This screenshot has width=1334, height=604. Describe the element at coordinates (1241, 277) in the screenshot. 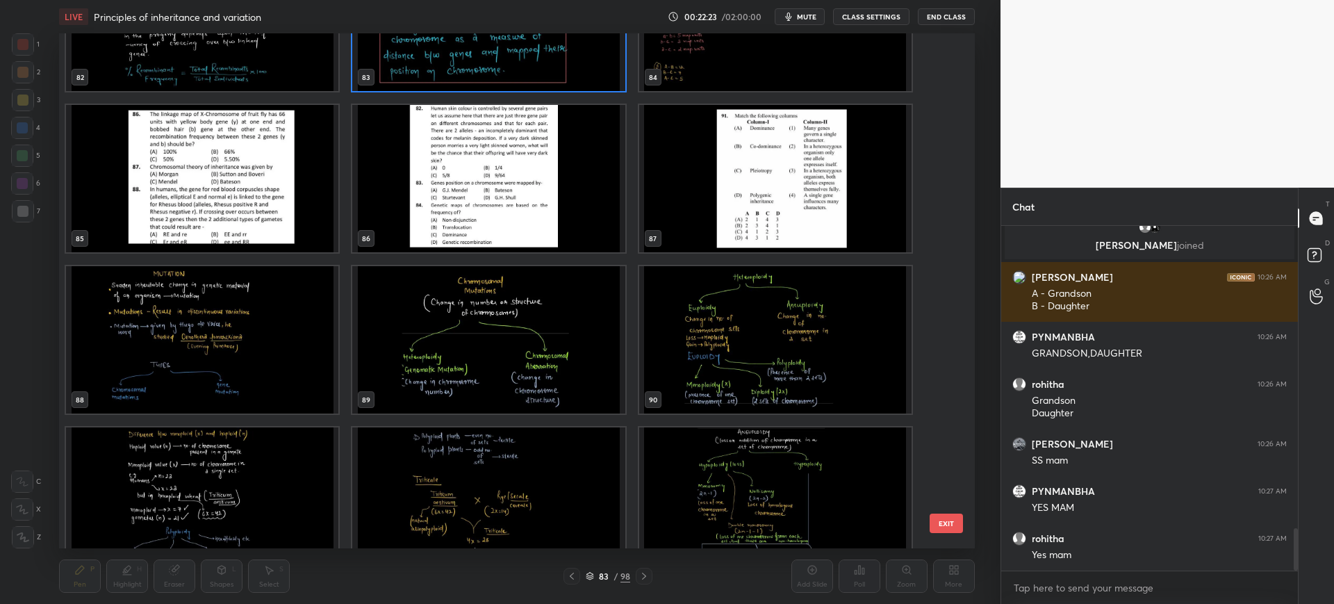

I see `img: iconic-dark.1390631f.png` at that location.